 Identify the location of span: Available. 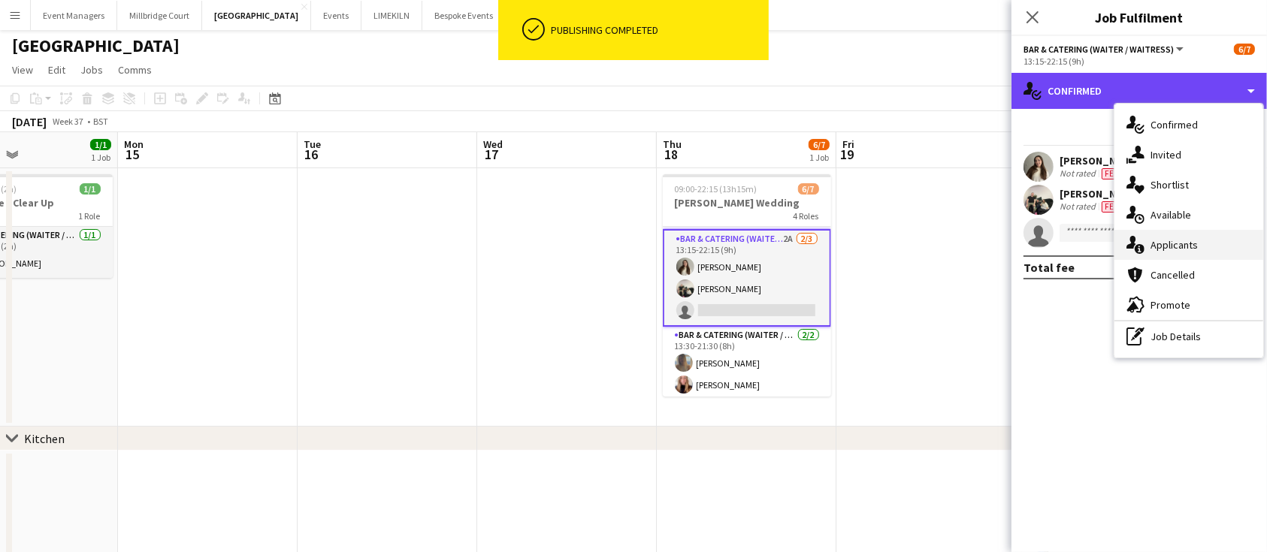
(1170, 215).